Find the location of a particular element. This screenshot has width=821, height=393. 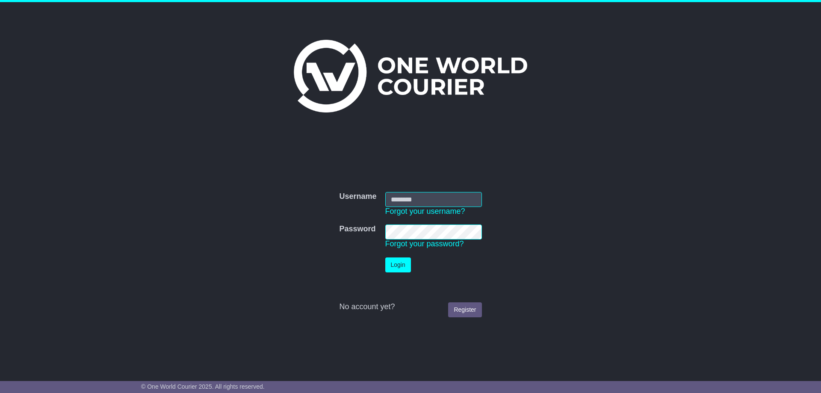

div: No account yet? is located at coordinates (410, 307).